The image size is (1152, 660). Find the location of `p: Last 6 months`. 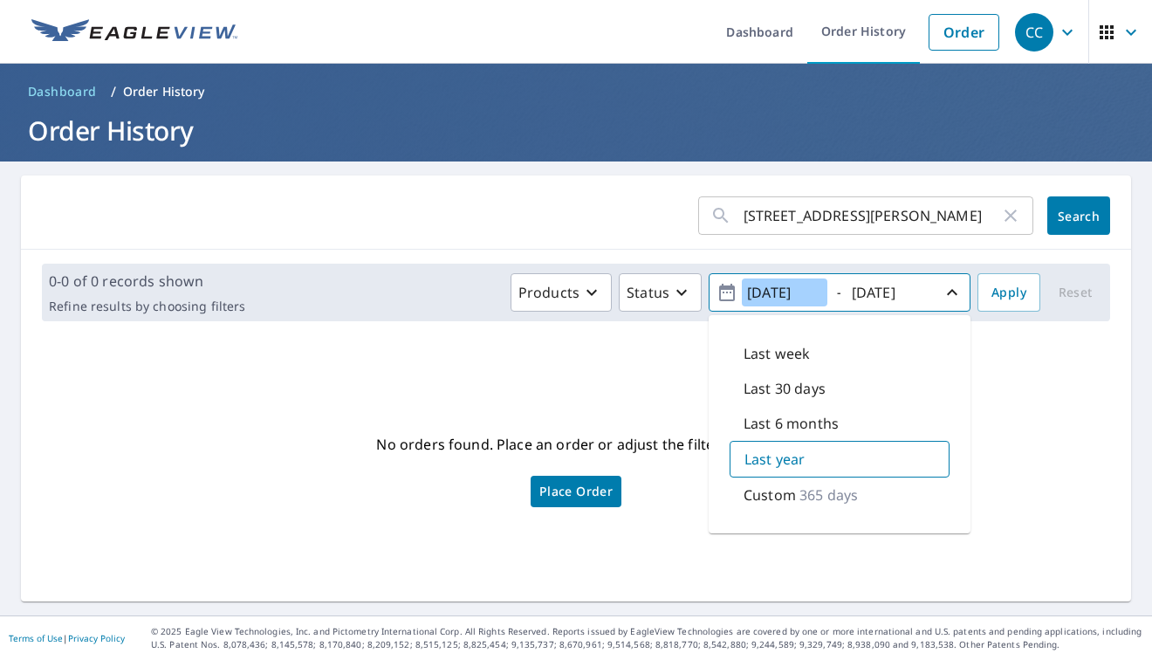

p: Last 6 months is located at coordinates (791, 423).